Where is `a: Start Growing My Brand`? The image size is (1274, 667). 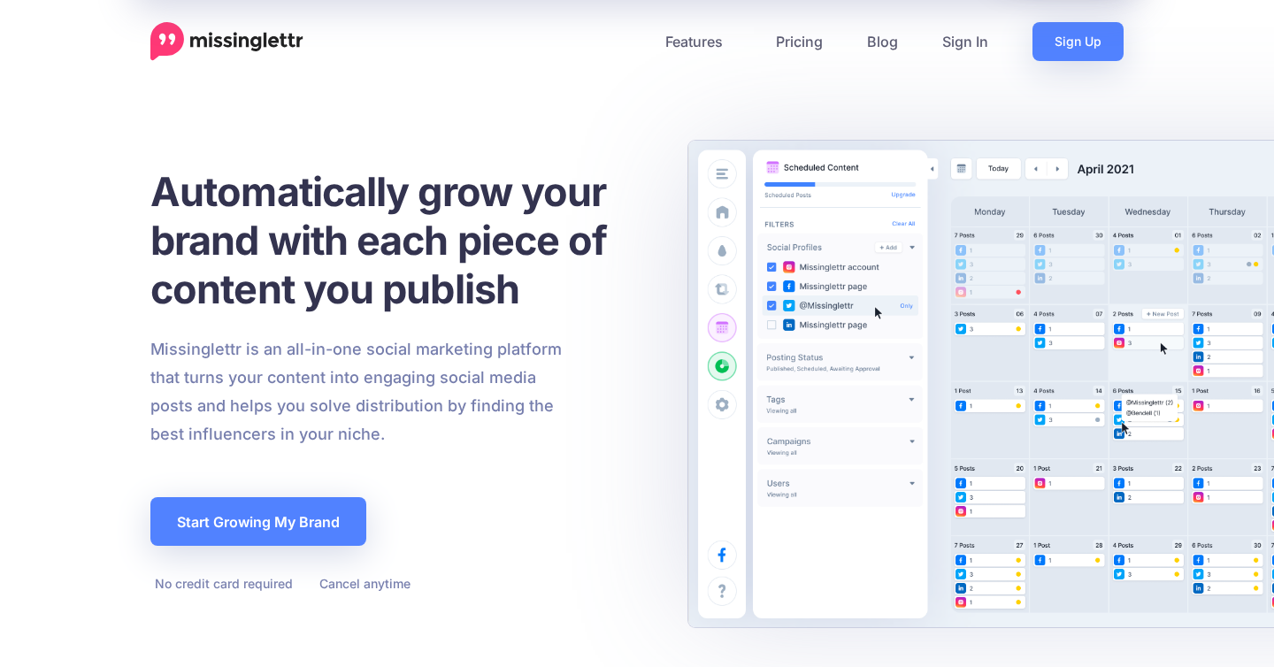 a: Start Growing My Brand is located at coordinates (258, 521).